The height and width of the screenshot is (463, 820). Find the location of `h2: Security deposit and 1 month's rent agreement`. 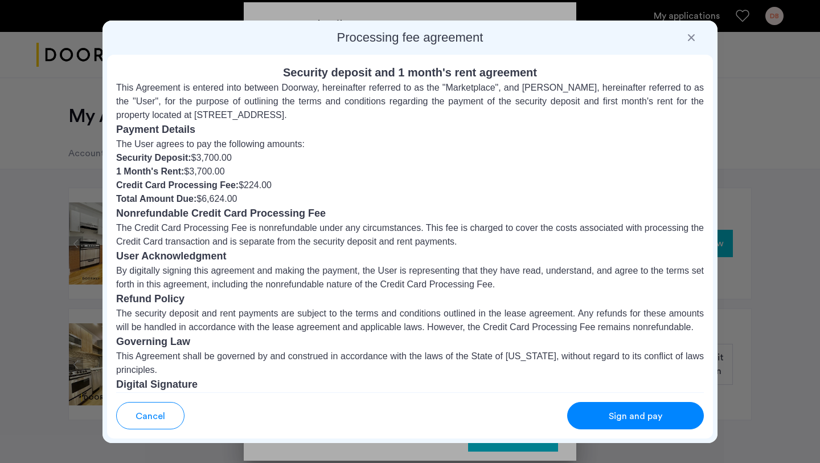

h2: Security deposit and 1 month's rent agreement is located at coordinates (410, 72).